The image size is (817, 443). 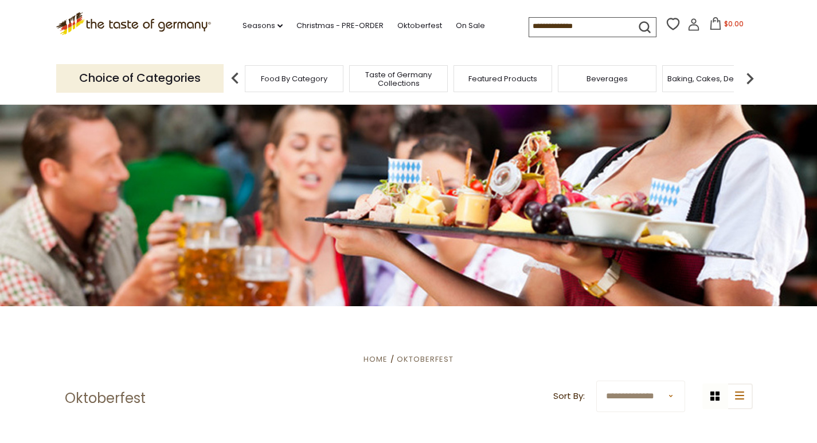 What do you see at coordinates (726, 26) in the screenshot?
I see `button: $0.00` at bounding box center [726, 26].